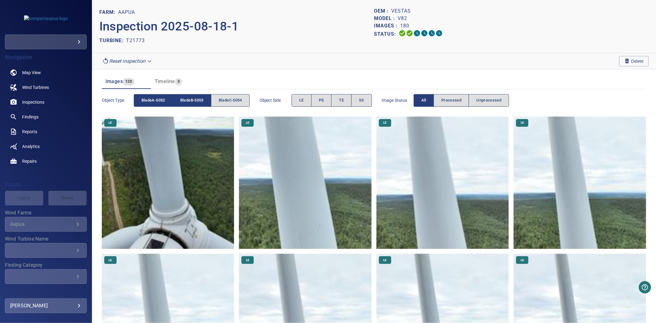 The width and height of the screenshot is (656, 323). Describe the element at coordinates (634, 61) in the screenshot. I see `button: Delete` at that location.